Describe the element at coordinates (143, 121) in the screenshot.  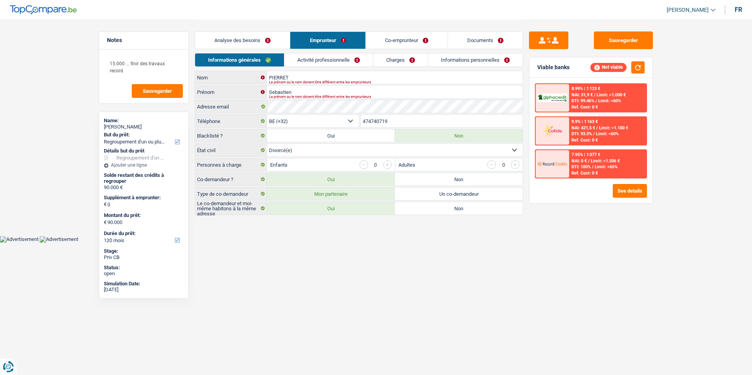
I see `div: Name:` at that location.